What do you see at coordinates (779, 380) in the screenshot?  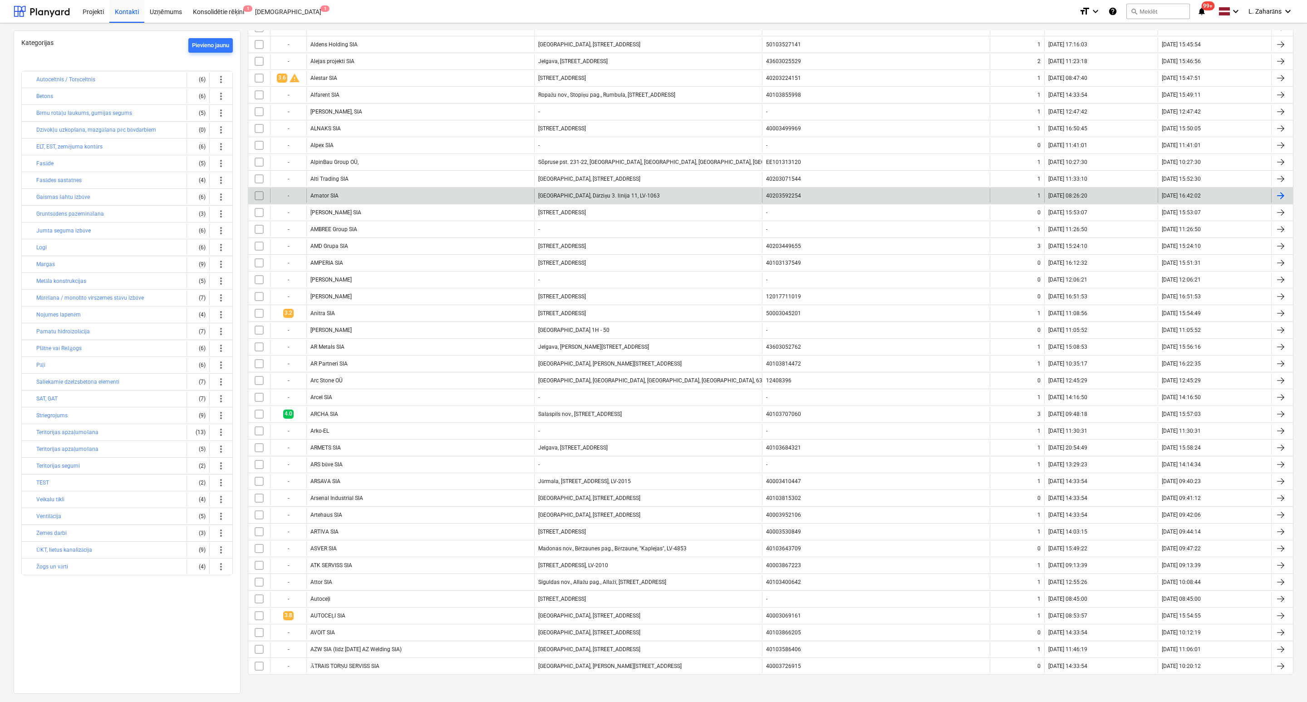 I see `div: 12408396` at bounding box center [779, 380].